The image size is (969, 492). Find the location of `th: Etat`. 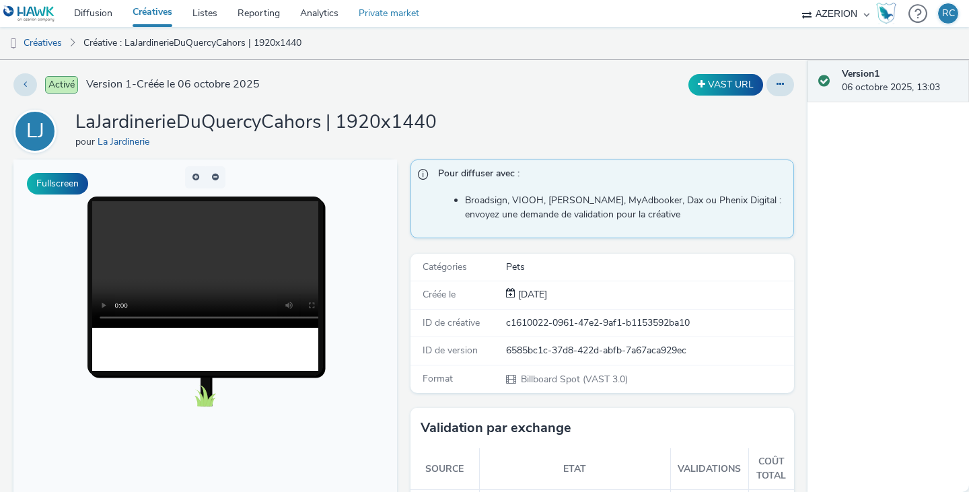

th: Etat is located at coordinates (575, 468).